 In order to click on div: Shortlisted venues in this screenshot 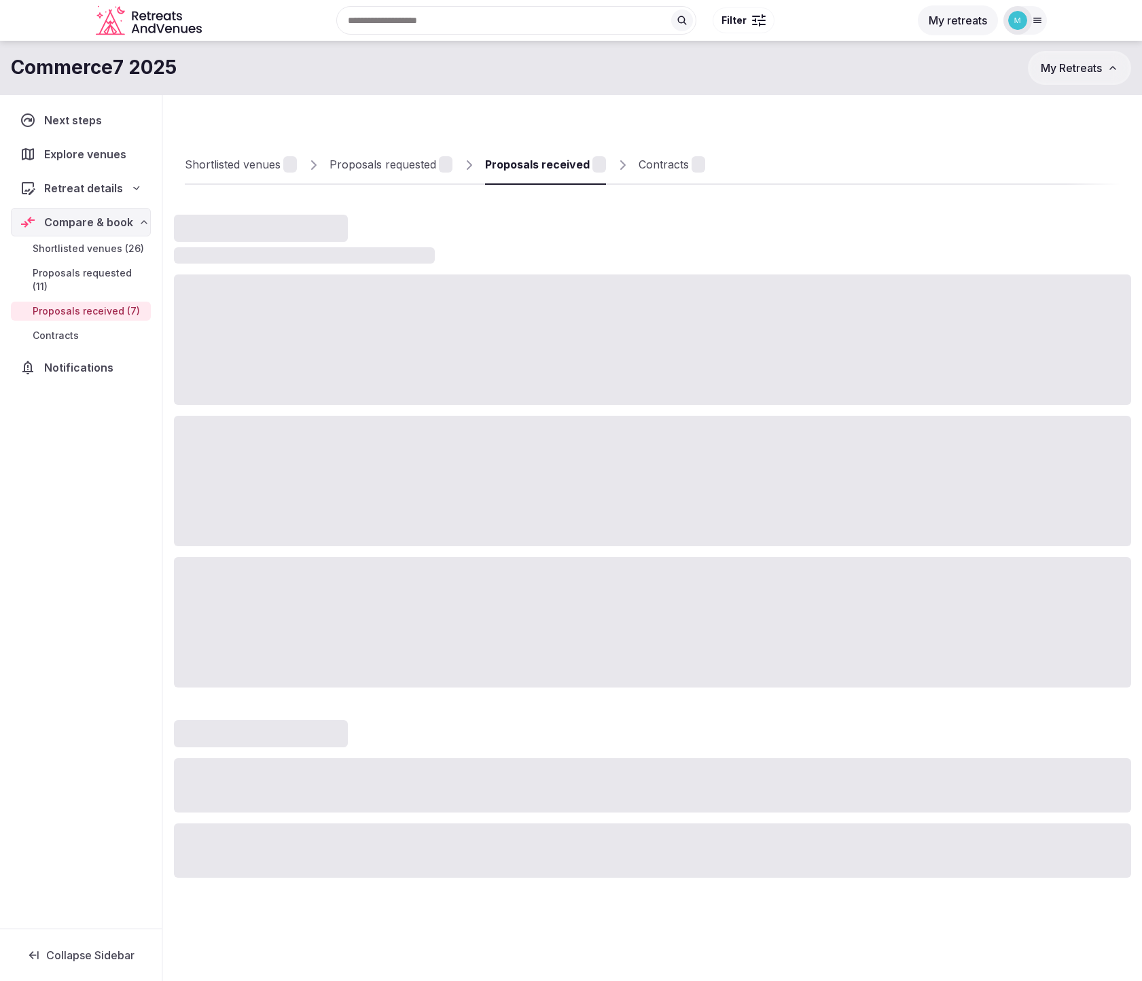, I will do `click(232, 164)`.